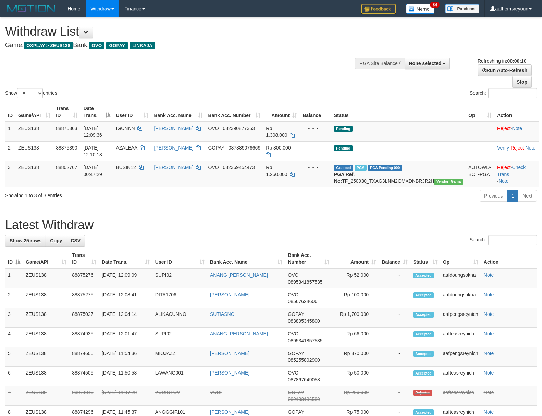 The image size is (542, 416). What do you see at coordinates (426, 259) in the screenshot?
I see `th: Status: activate to sort column ascending` at bounding box center [426, 259].